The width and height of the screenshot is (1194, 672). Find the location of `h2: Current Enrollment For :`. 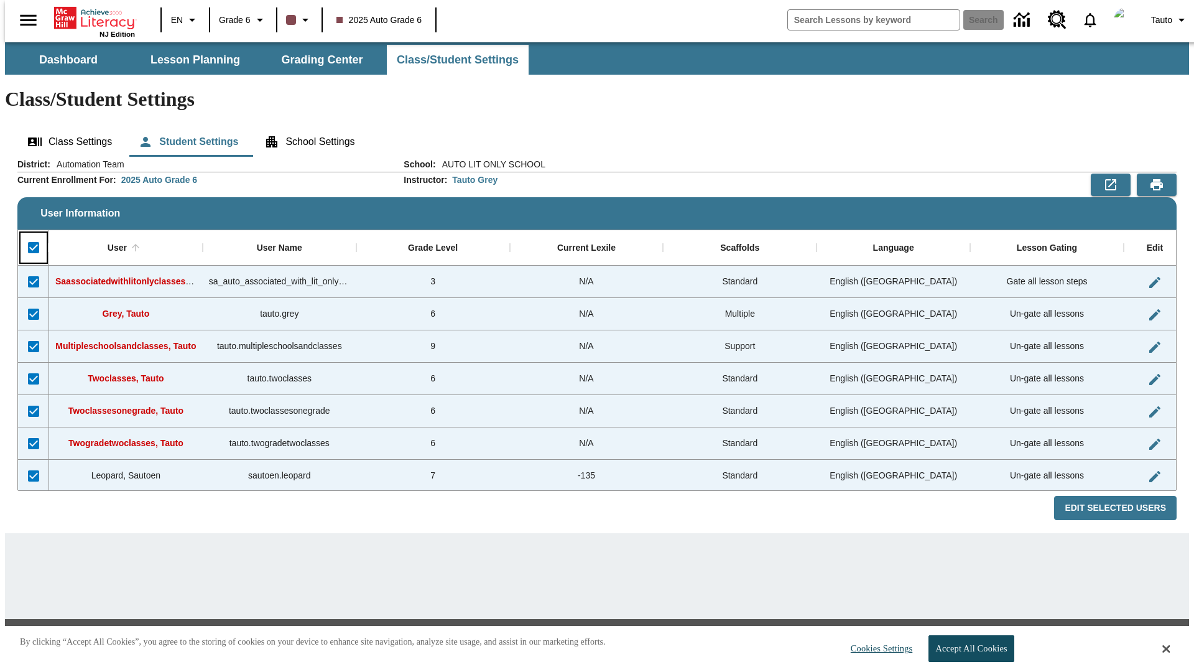

h2: Current Enrollment For : is located at coordinates (67, 180).